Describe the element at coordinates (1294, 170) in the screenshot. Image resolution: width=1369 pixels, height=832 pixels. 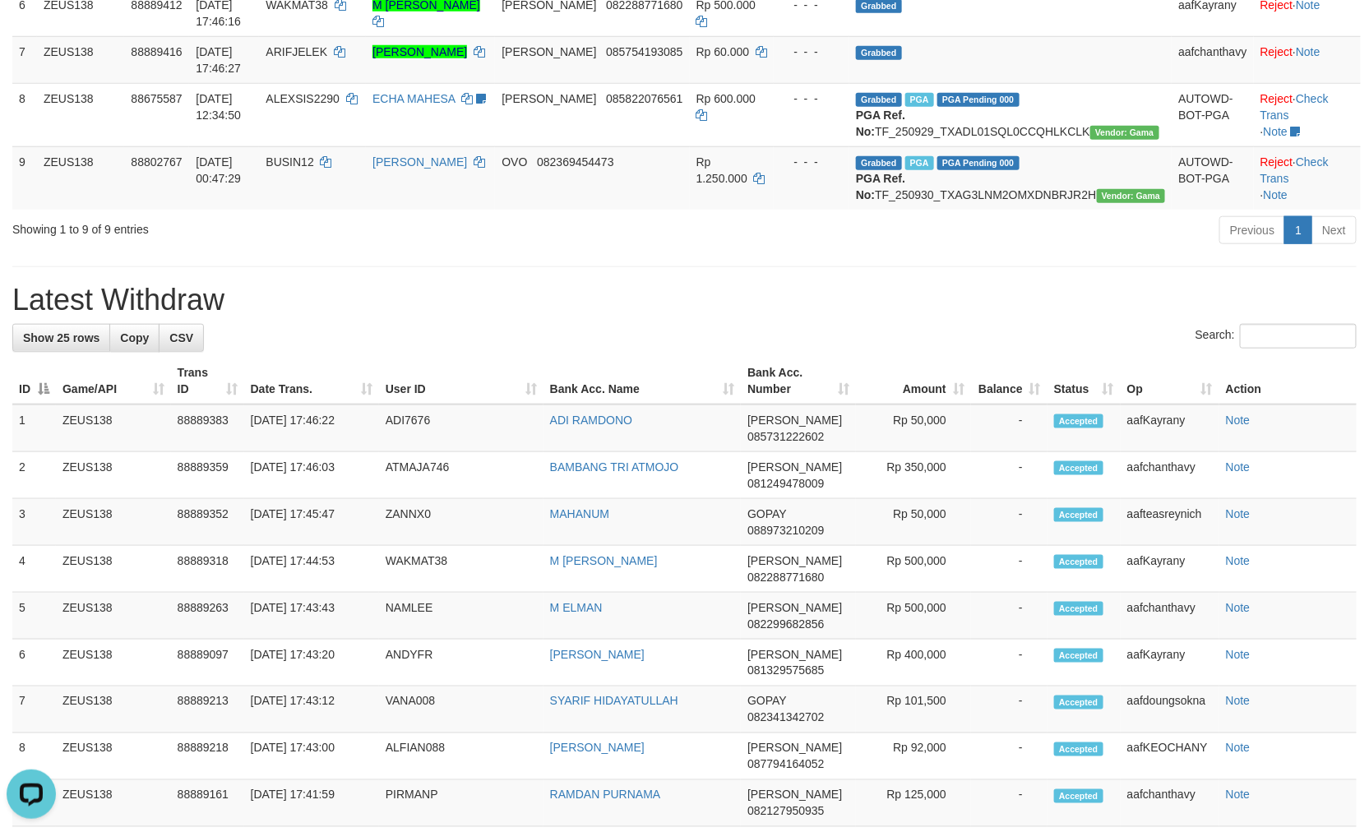
I see `a: Check Trans` at that location.